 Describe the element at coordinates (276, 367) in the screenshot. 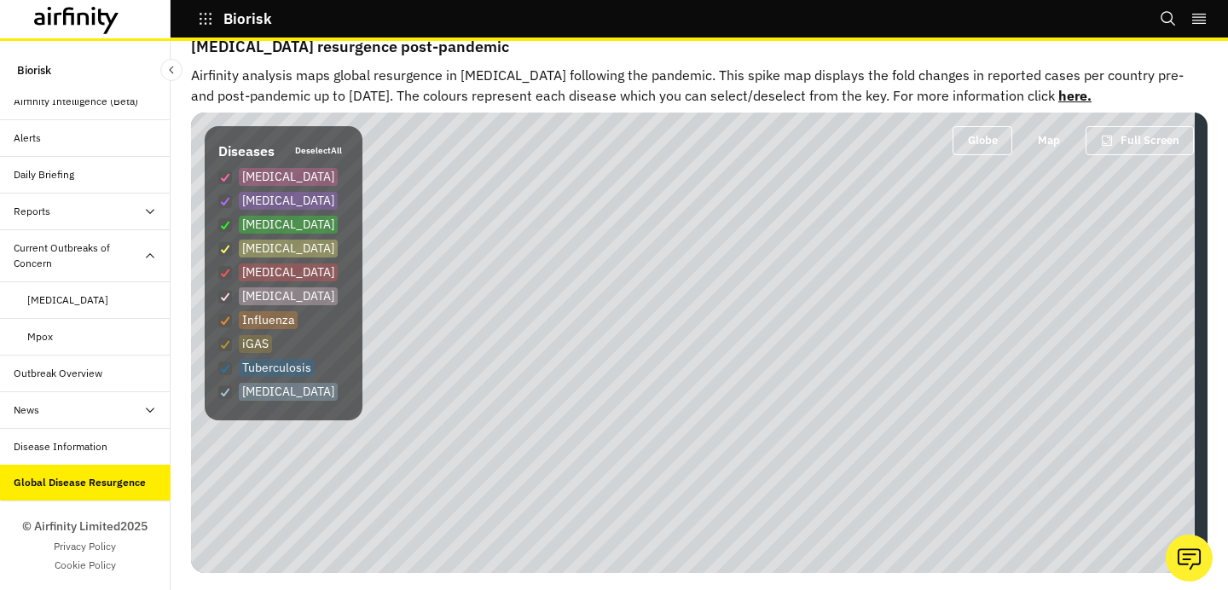

I see `p: Tuberculosis` at that location.